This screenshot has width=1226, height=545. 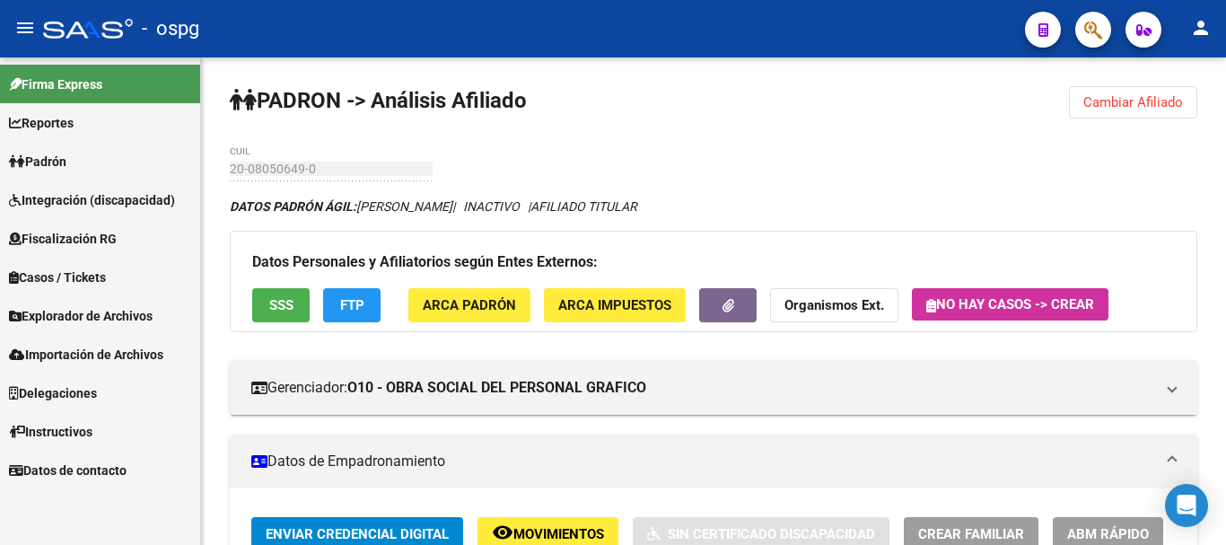 I want to click on span: SSS, so click(x=281, y=306).